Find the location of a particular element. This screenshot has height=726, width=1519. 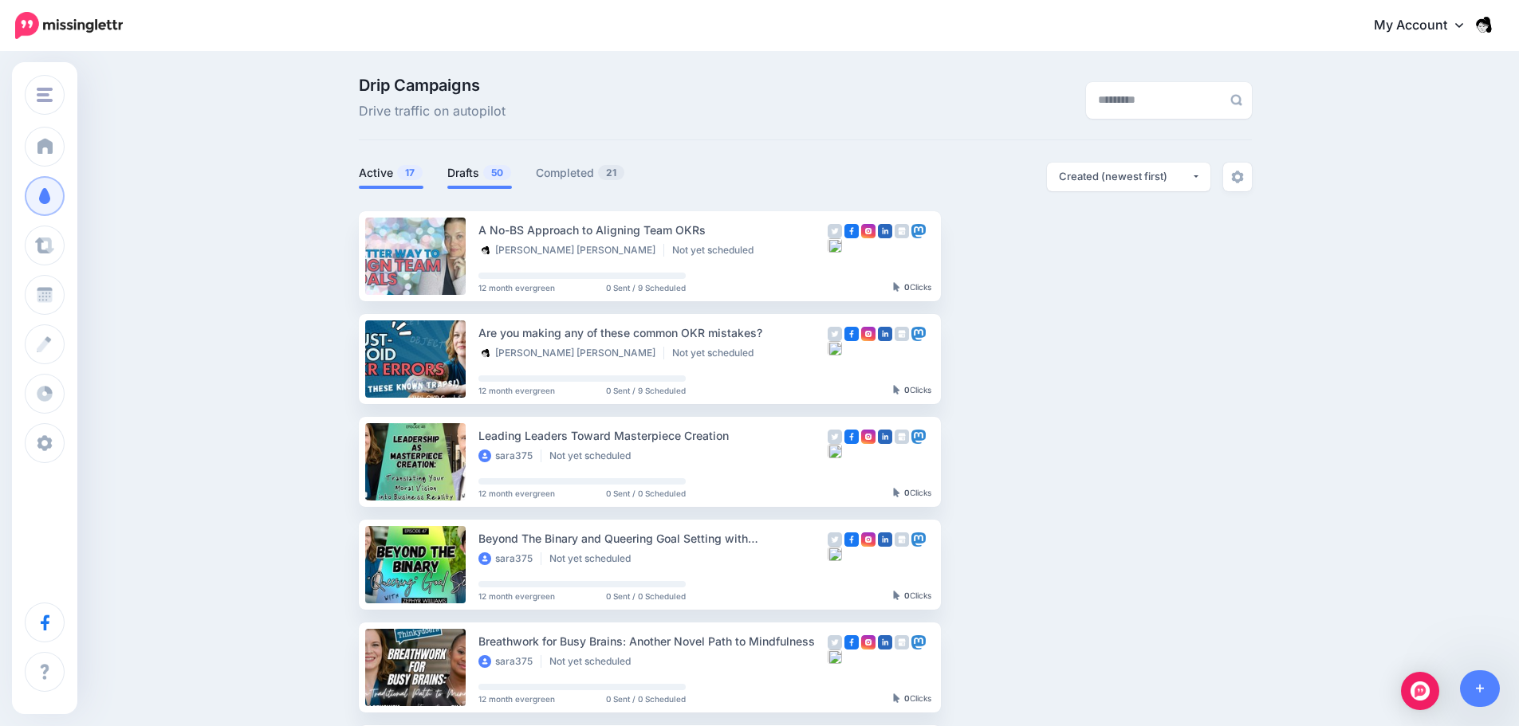

div: Leading Leaders Toward Masterpiece Creation is located at coordinates (653, 435).